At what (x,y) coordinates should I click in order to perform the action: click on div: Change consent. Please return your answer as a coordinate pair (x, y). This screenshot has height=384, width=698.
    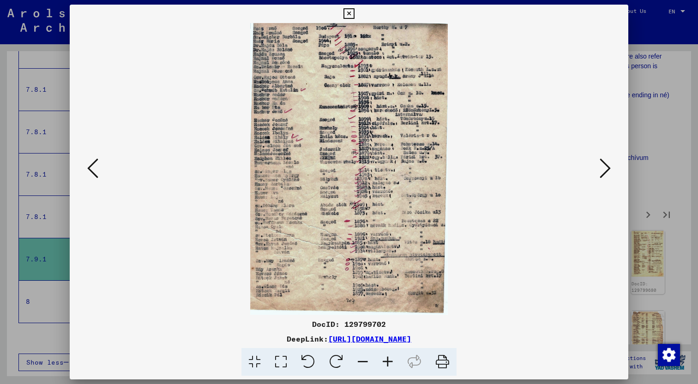
    Looking at the image, I should click on (668, 355).